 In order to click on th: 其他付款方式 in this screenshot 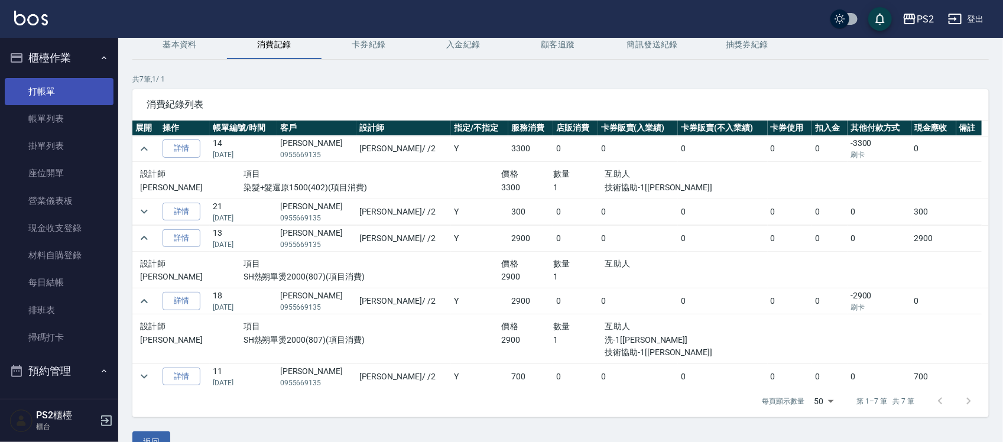, I will do `click(879, 128)`.